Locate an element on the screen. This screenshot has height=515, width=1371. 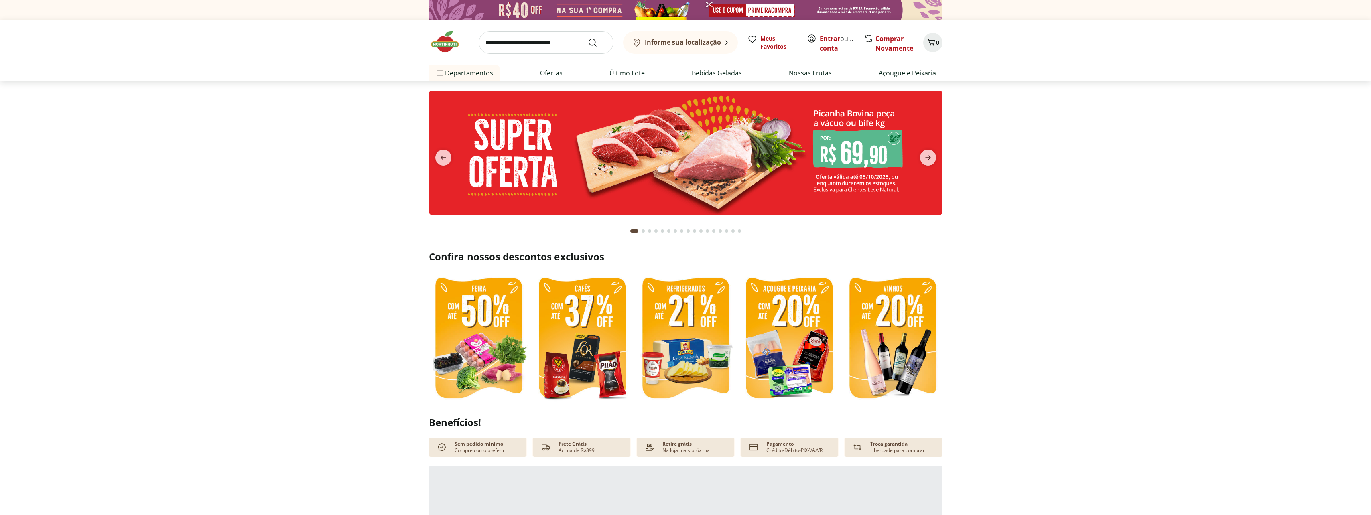
img: feira is located at coordinates (479, 339).